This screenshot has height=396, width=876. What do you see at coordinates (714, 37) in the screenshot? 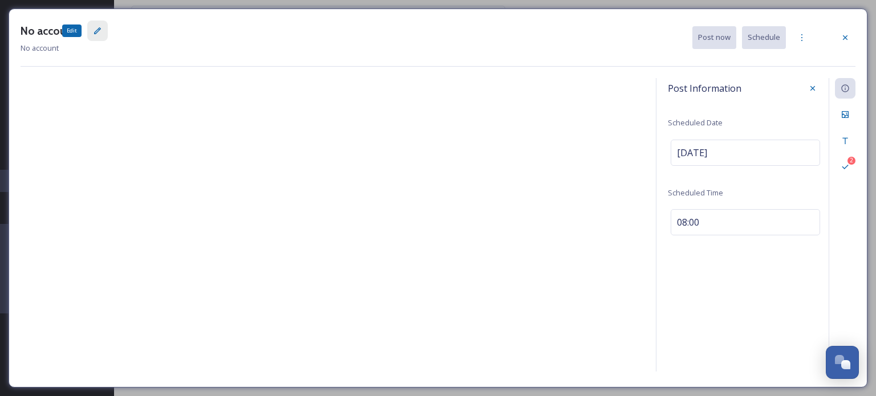
I see `button: Post now` at bounding box center [714, 37].